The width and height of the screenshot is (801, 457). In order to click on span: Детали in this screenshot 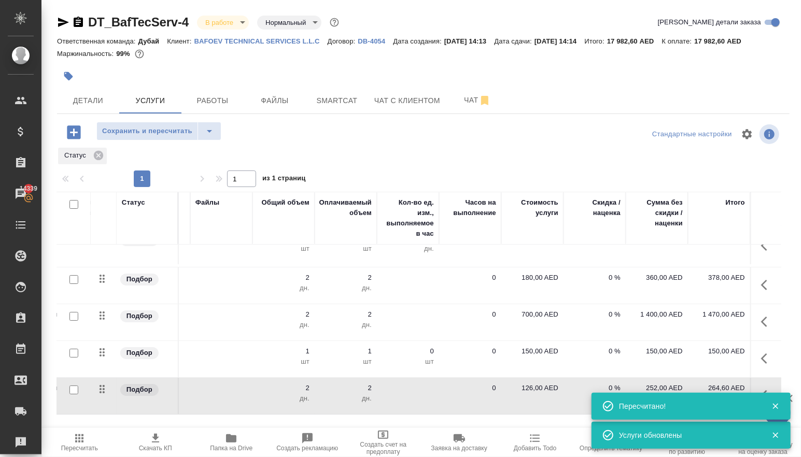, I will do `click(88, 101)`.